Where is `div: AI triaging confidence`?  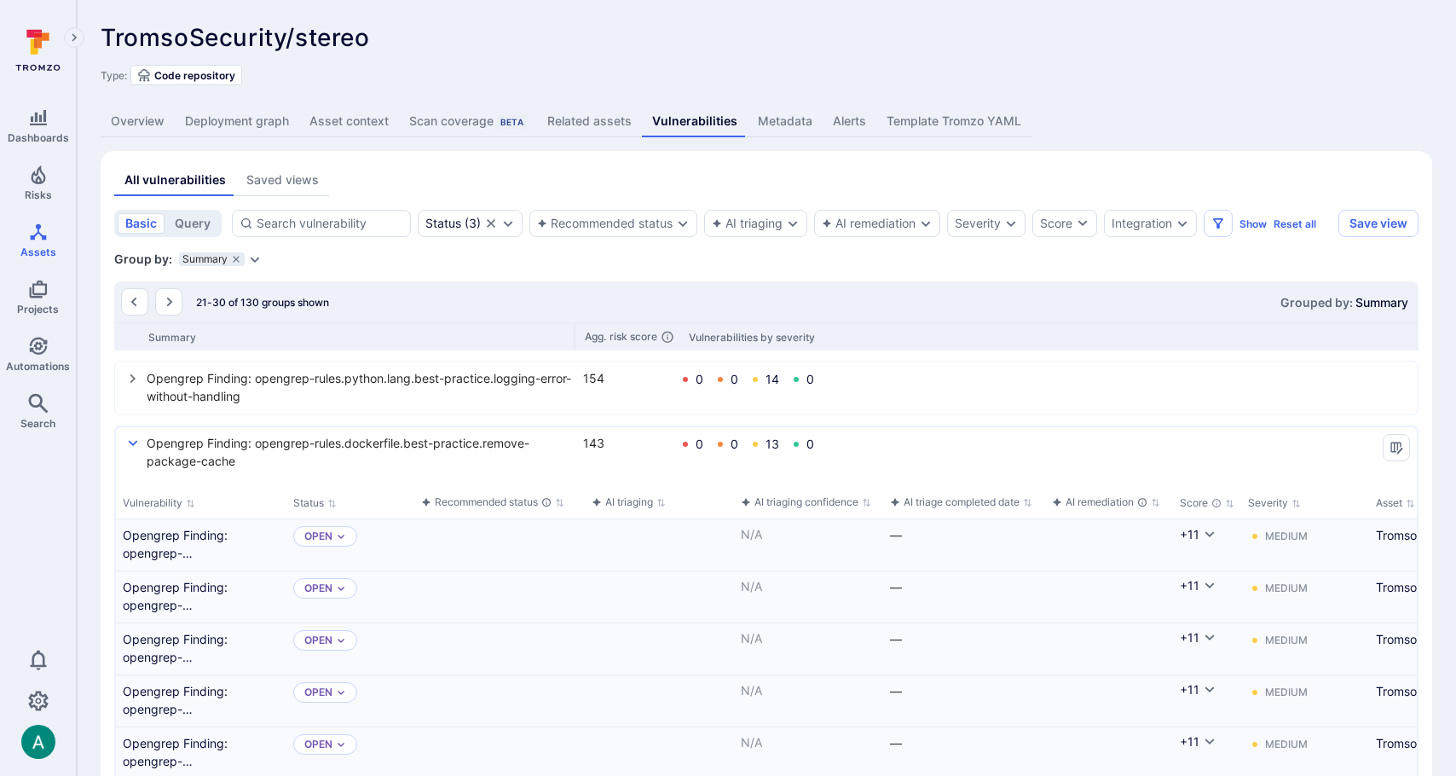 div: AI triaging confidence is located at coordinates (799, 502).